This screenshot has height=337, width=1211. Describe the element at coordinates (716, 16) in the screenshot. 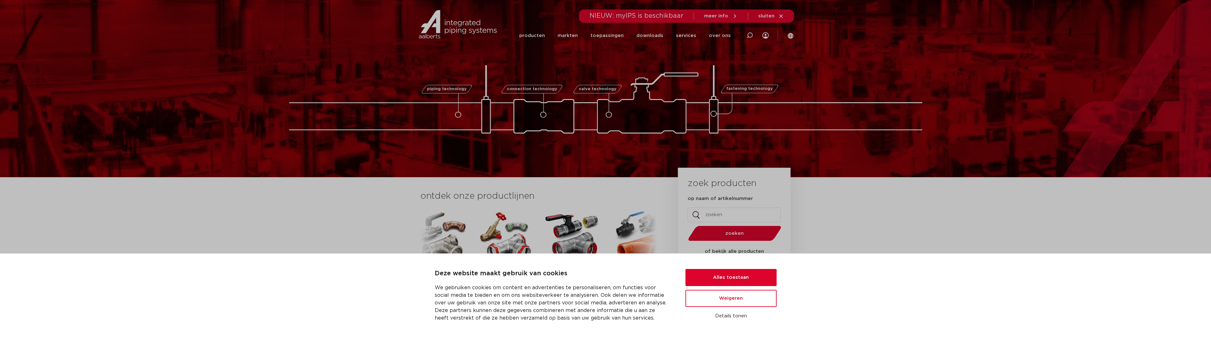

I see `span: meer info` at that location.